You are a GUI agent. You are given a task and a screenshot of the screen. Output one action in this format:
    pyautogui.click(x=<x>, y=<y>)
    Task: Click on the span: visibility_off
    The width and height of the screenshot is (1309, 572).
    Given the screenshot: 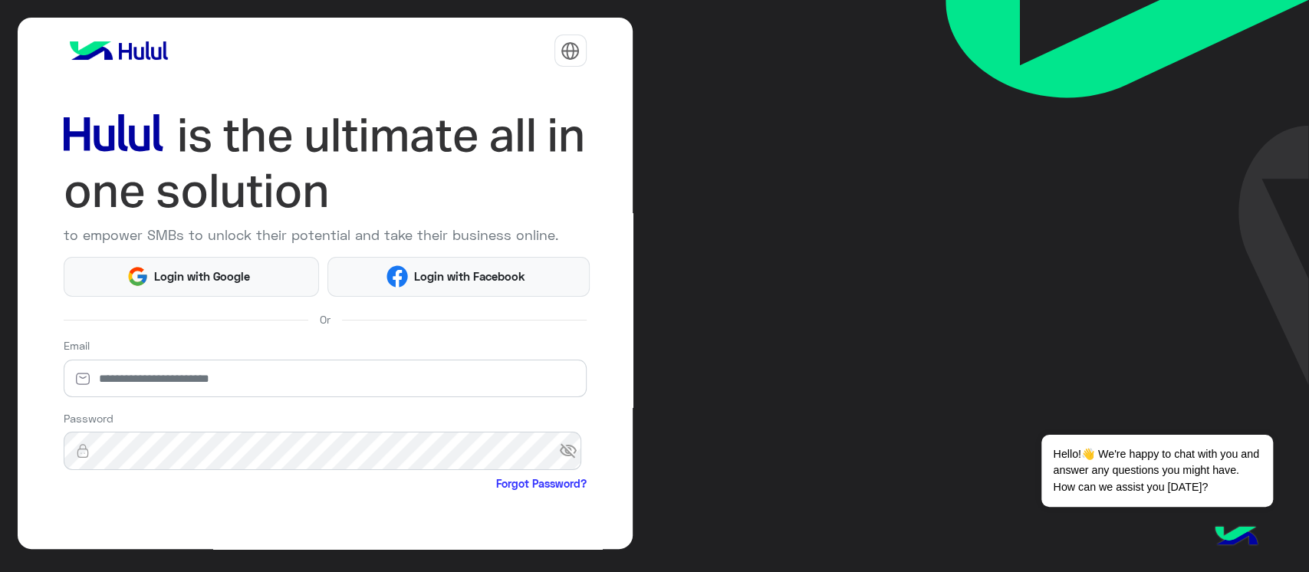 What is the action you would take?
    pyautogui.click(x=573, y=451)
    